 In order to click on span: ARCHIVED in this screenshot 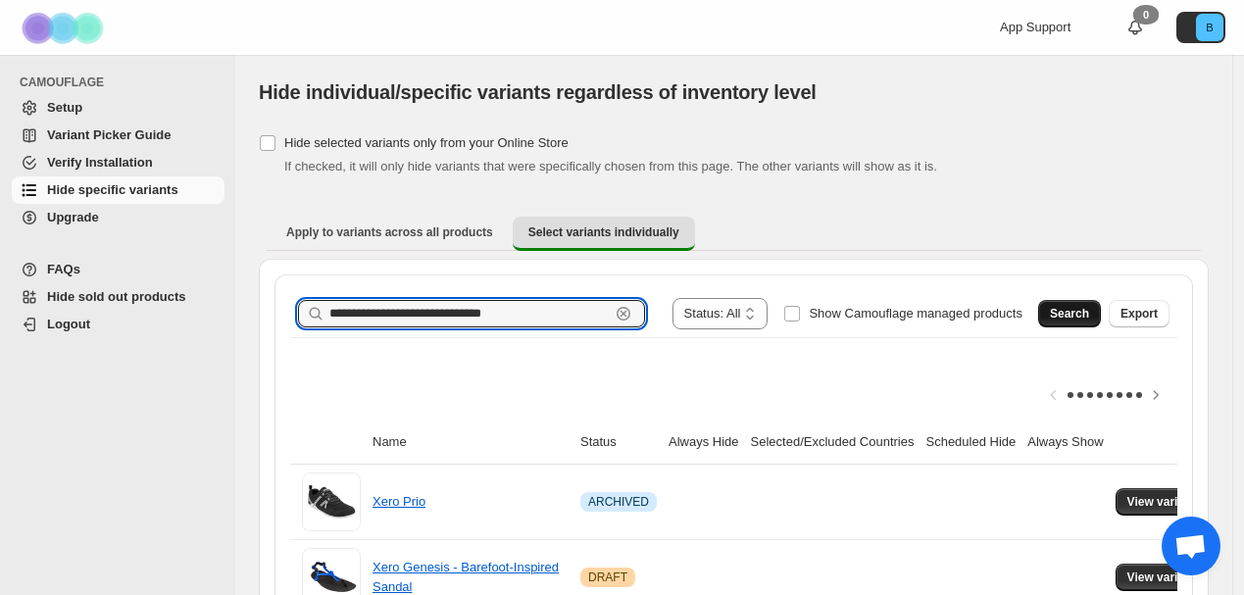, I will do `click(619, 502)`.